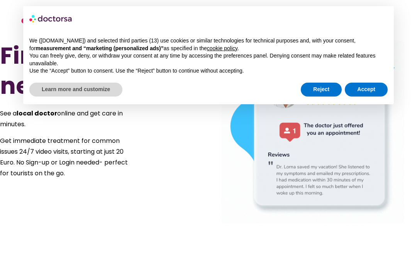  What do you see at coordinates (37, 113) in the screenshot?
I see `strong: local doctor` at bounding box center [37, 113].